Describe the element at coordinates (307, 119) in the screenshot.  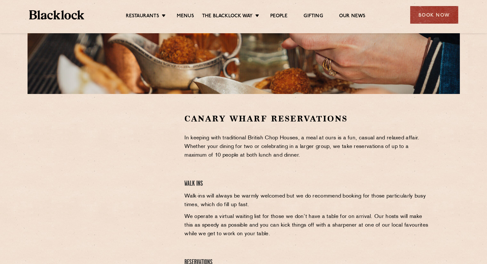
I see `h2: Canary Wharf Reservations` at that location.